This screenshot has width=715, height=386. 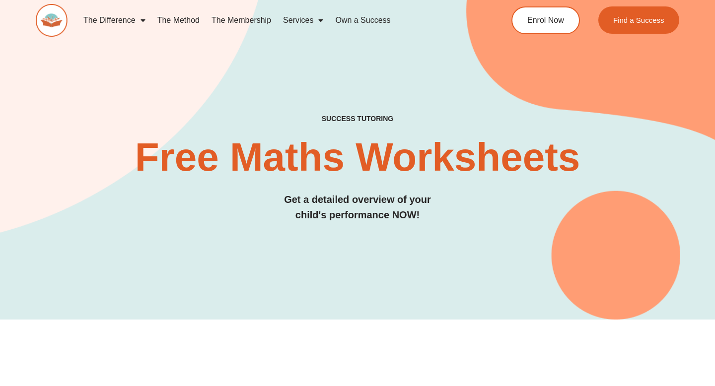 I want to click on span: Find a Success, so click(x=638, y=20).